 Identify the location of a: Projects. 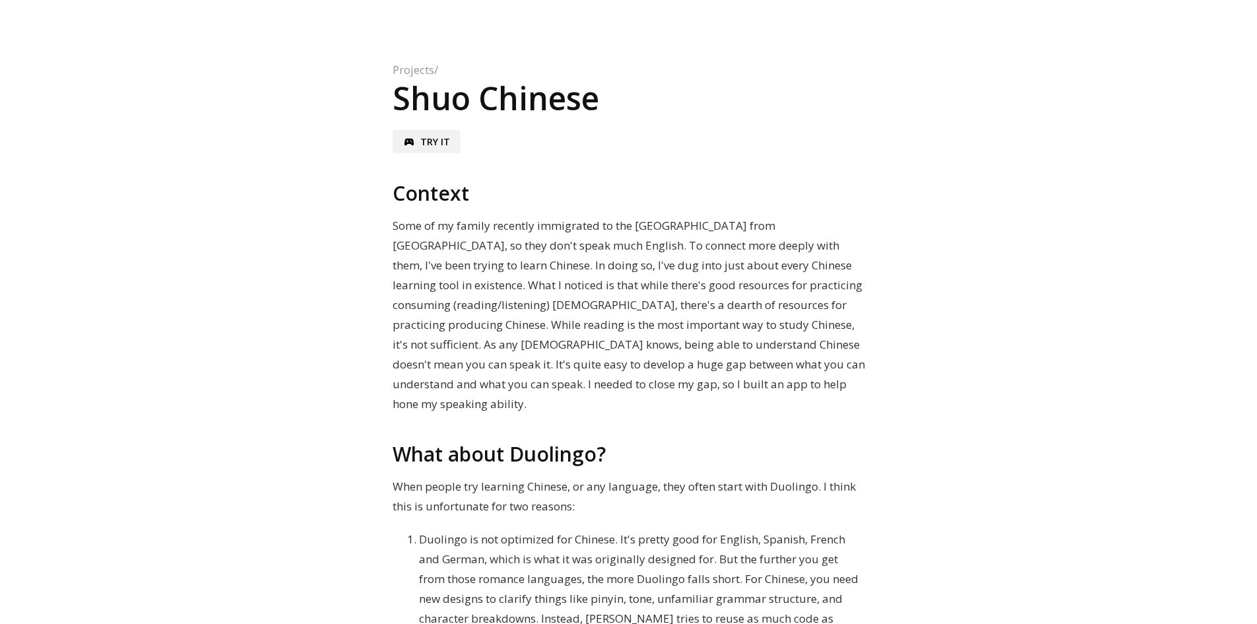
(413, 70).